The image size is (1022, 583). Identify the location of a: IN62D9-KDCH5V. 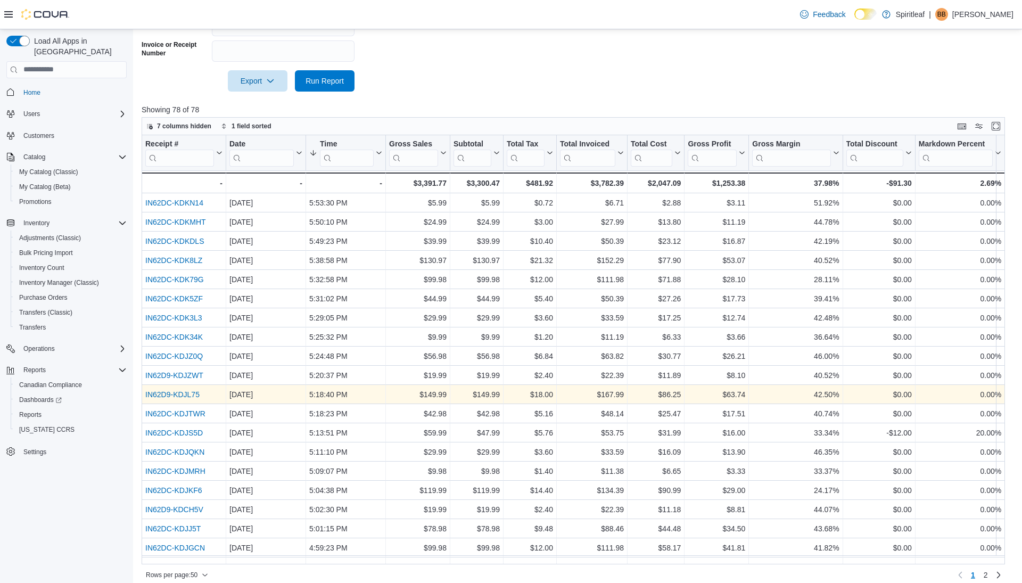
(174, 510).